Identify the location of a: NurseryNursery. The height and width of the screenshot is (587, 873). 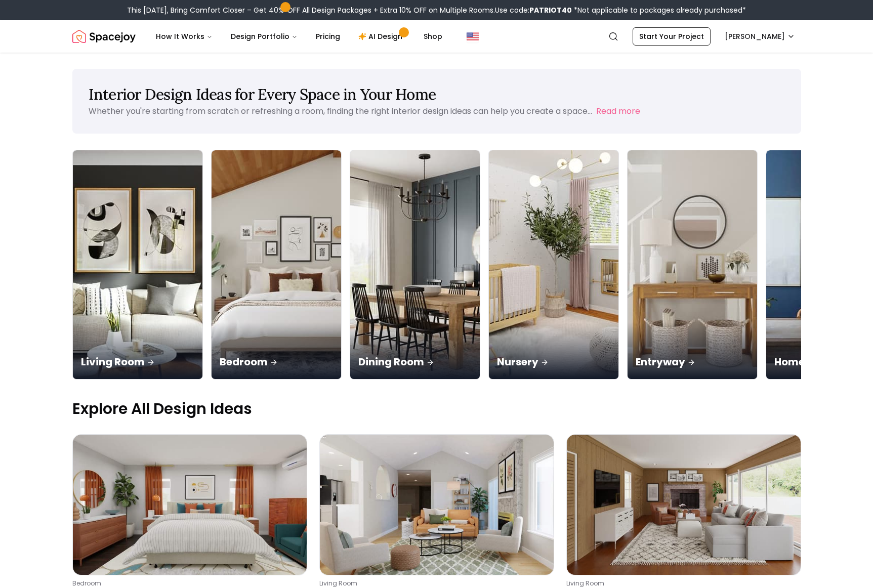
(554, 265).